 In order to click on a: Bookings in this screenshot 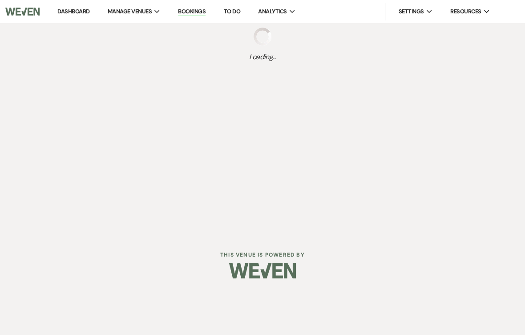, I will do `click(192, 12)`.